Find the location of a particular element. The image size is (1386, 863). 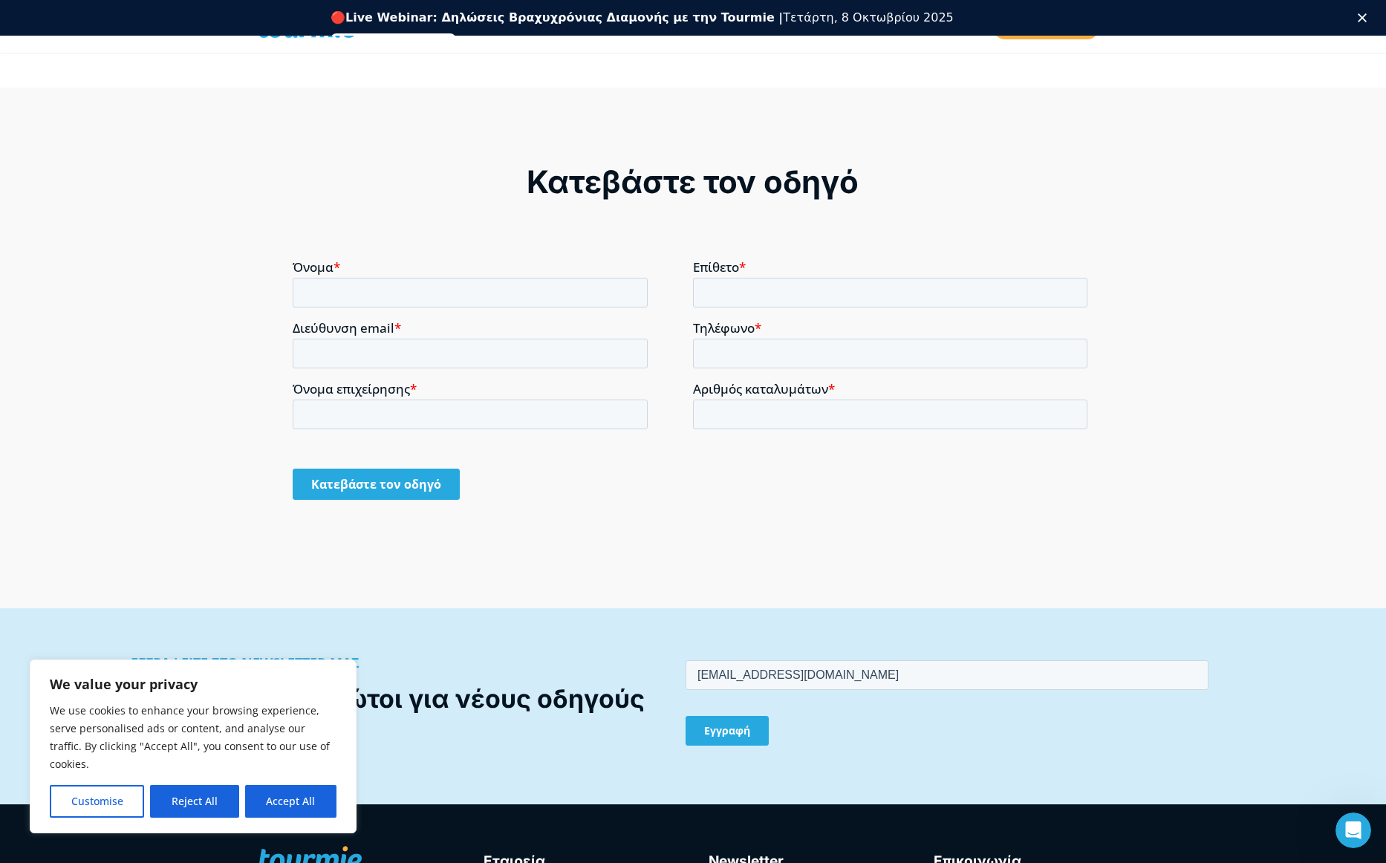

div: Κλείσιμο is located at coordinates (1365, 18).